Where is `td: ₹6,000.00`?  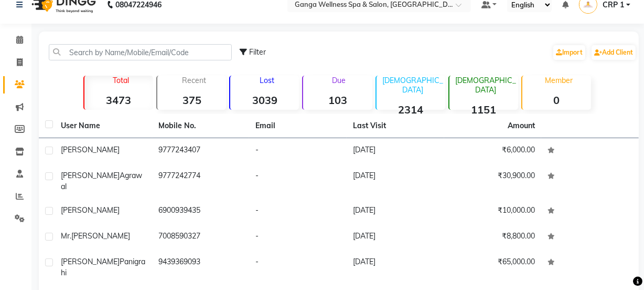 td: ₹6,000.00 is located at coordinates (493, 151).